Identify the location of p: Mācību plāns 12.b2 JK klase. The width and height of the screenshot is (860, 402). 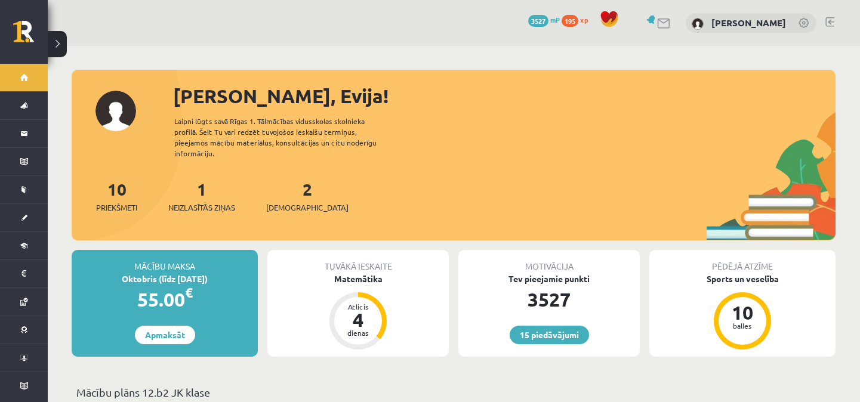
(454, 392).